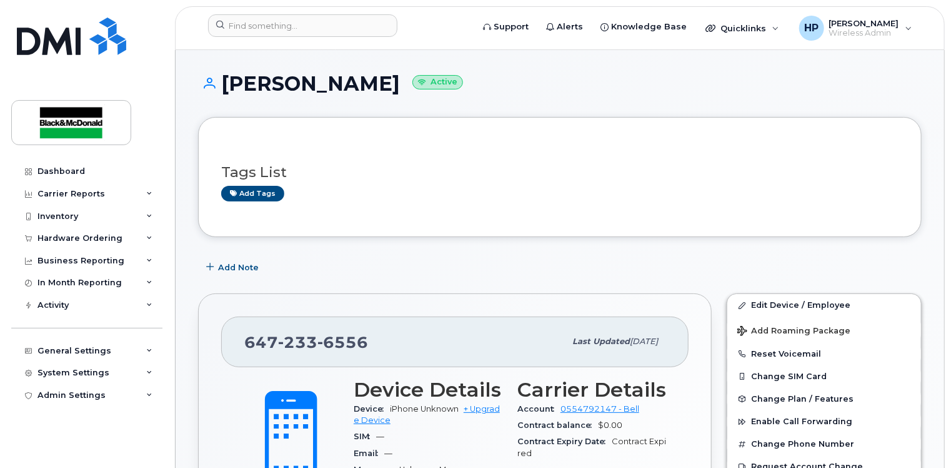 The width and height of the screenshot is (951, 468). I want to click on span: Add Roaming Package, so click(794, 331).